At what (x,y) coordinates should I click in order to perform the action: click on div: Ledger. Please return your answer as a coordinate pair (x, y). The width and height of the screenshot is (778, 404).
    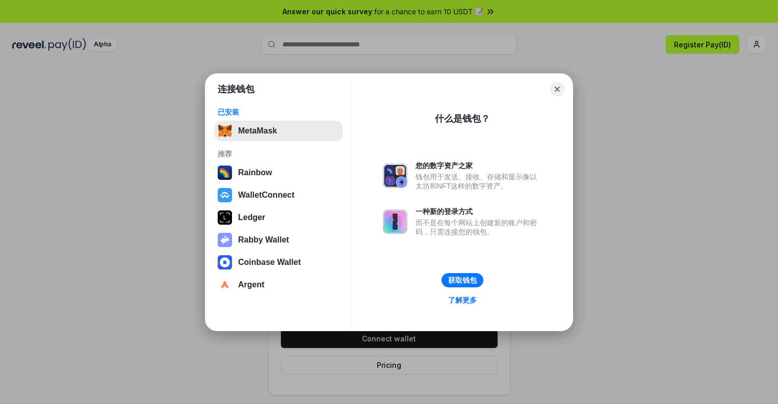
    Looking at the image, I should click on (251, 218).